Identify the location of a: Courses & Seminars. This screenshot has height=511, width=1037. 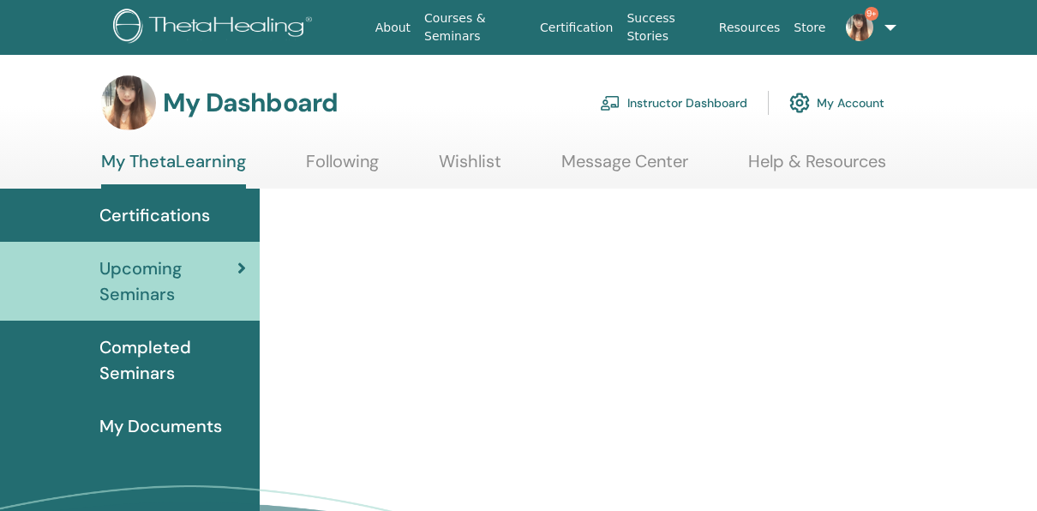
(475, 27).